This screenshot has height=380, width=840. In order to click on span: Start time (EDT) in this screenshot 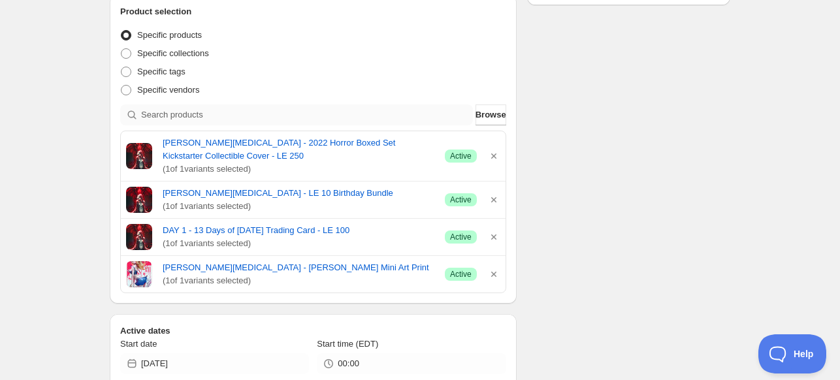, I will do `click(348, 344)`.